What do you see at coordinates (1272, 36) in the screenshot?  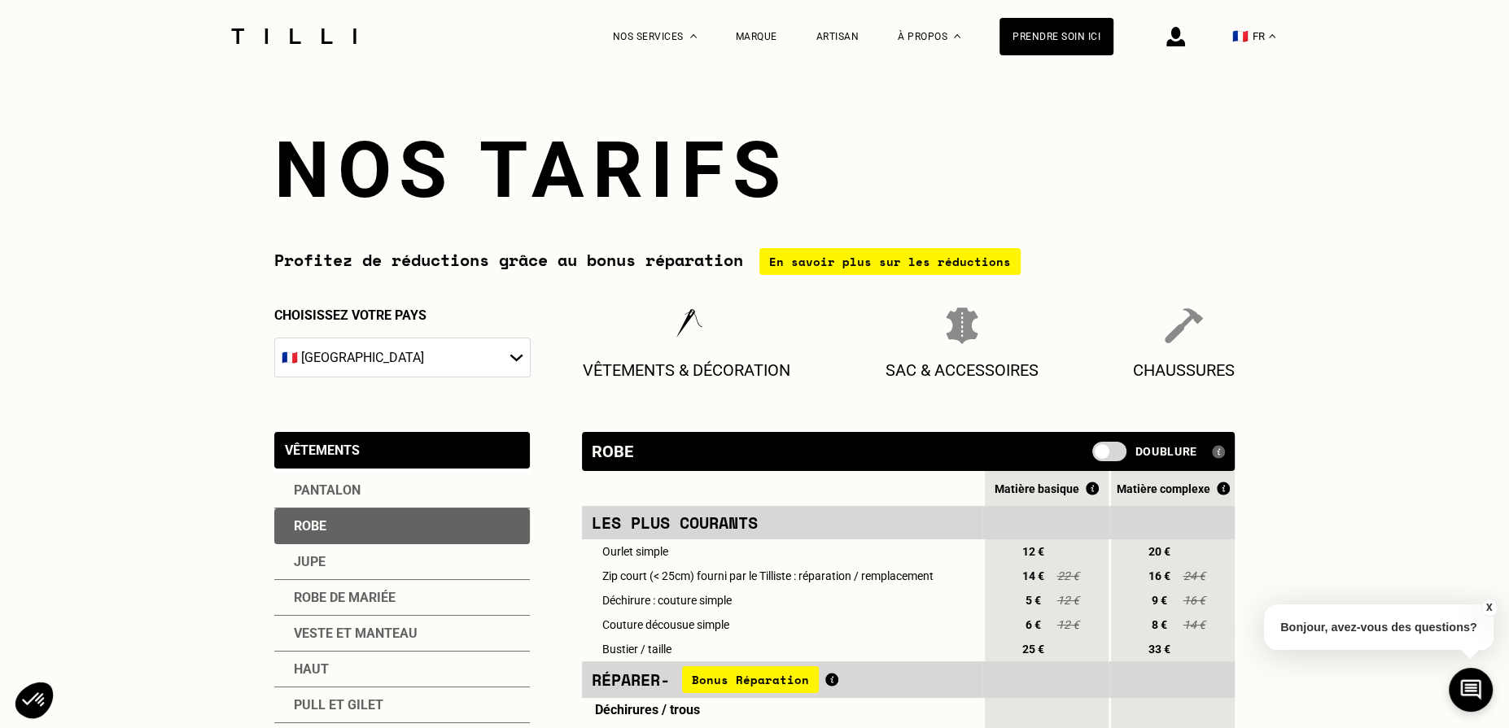 I see `img: menu déroulant` at bounding box center [1272, 36].